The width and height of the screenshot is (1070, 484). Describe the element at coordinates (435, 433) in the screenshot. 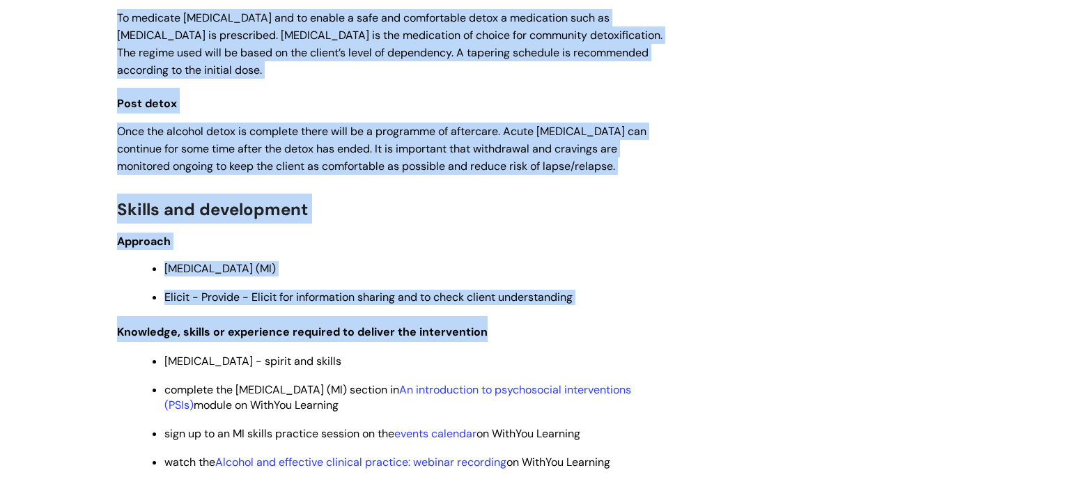

I see `a: events calendar` at that location.